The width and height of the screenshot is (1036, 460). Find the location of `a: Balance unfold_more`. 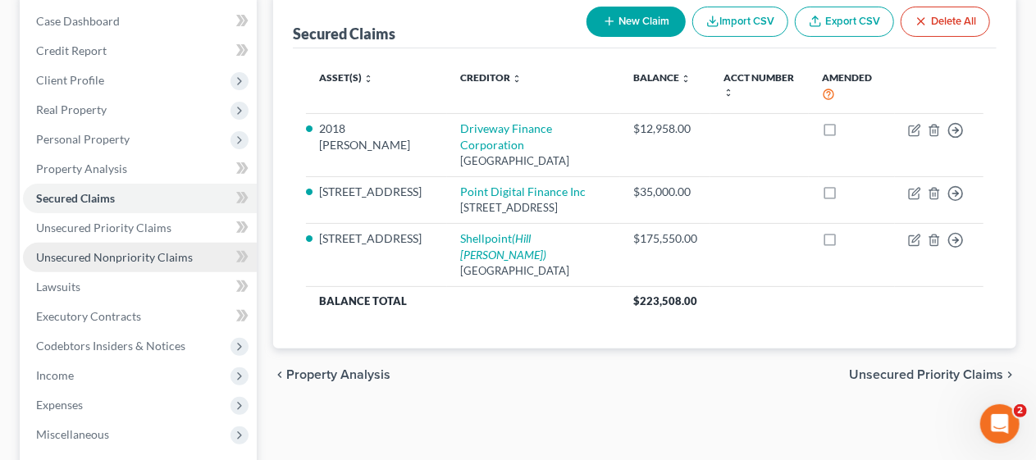

a: Balance unfold_more is located at coordinates (662, 77).